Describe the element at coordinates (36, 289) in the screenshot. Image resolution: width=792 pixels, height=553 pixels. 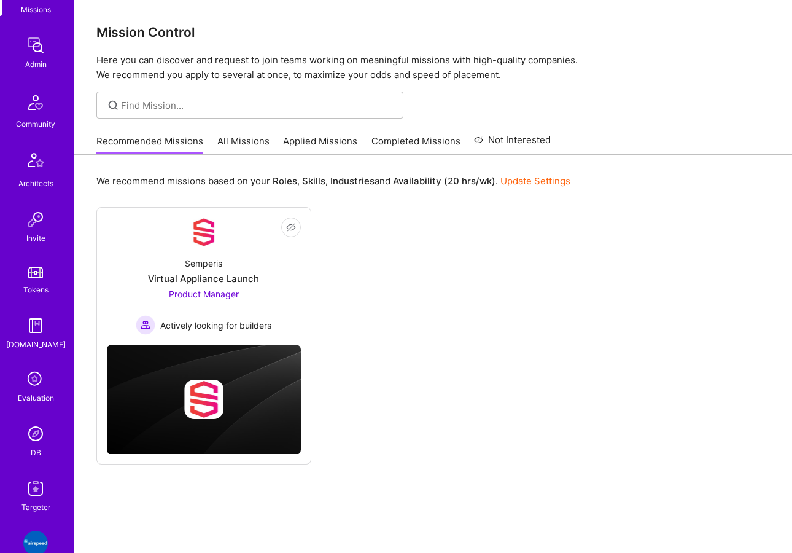
I see `div: Tokens` at that location.